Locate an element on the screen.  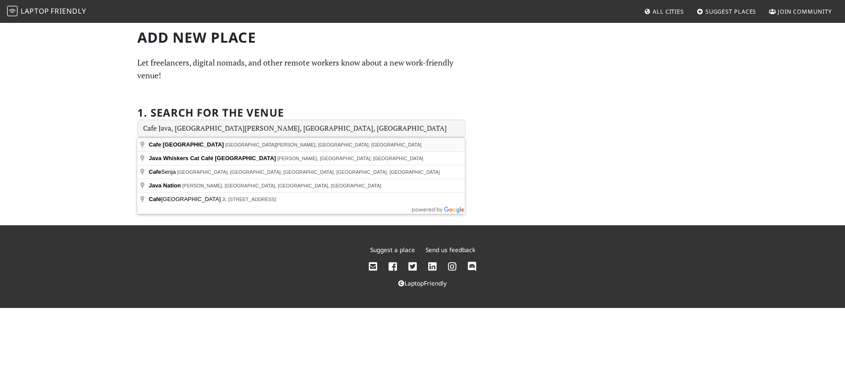
h2: 1. Search for the venue is located at coordinates (210, 113).